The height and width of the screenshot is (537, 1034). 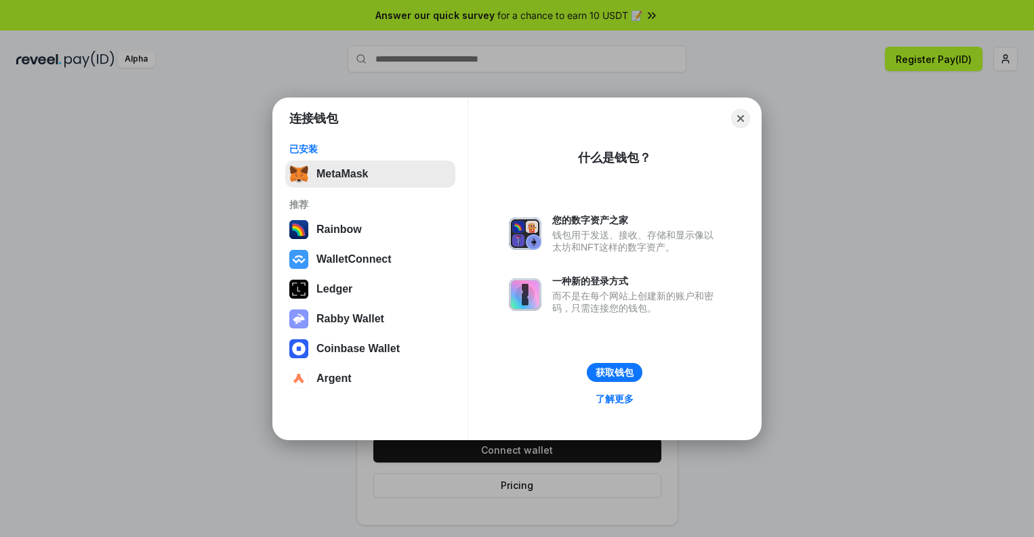 What do you see at coordinates (358, 349) in the screenshot?
I see `div: Coinbase Wallet` at bounding box center [358, 349].